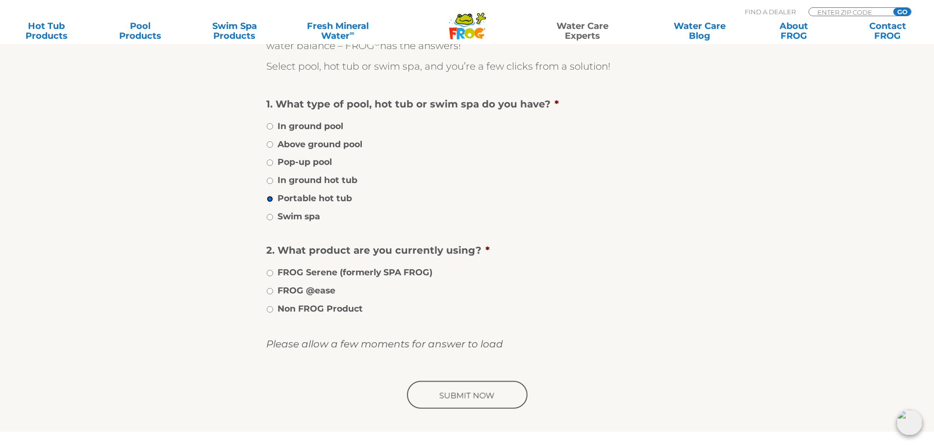  Describe the element at coordinates (463, 250) in the screenshot. I see `label: 2. What product are you currently using?` at that location.